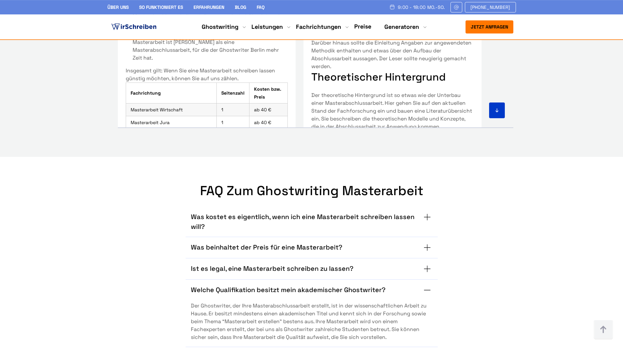  I want to click on a: Über uns, so click(118, 7).